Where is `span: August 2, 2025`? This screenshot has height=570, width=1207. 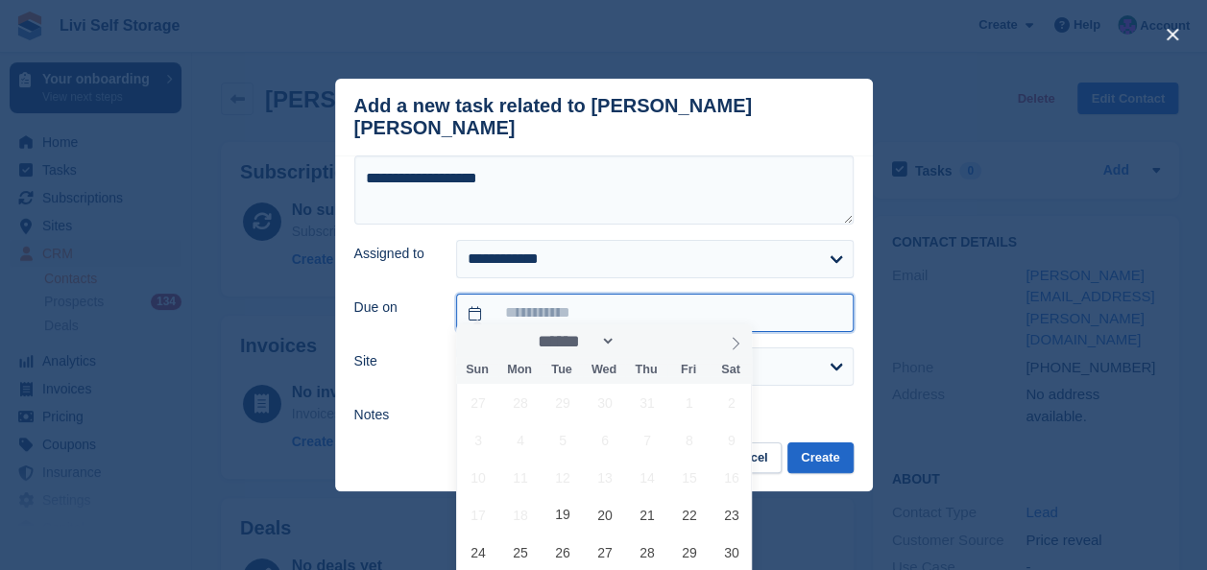
span: August 2, 2025 is located at coordinates (731, 402).